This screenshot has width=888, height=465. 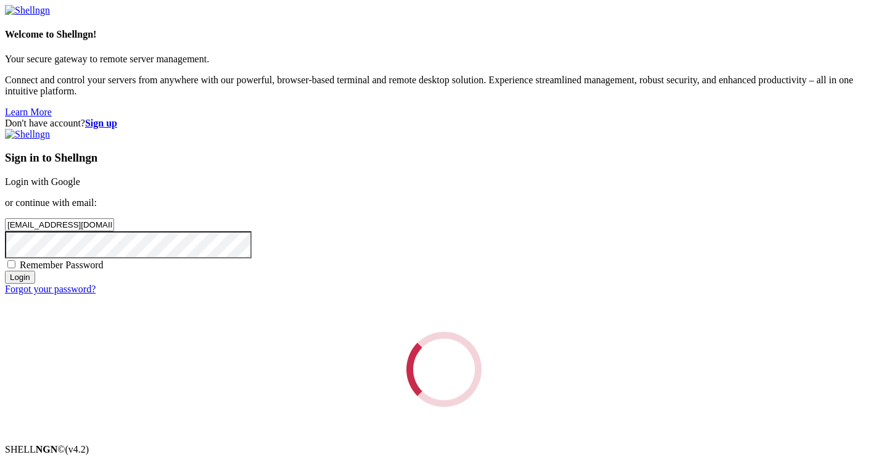 I want to click on b: NGN, so click(x=47, y=449).